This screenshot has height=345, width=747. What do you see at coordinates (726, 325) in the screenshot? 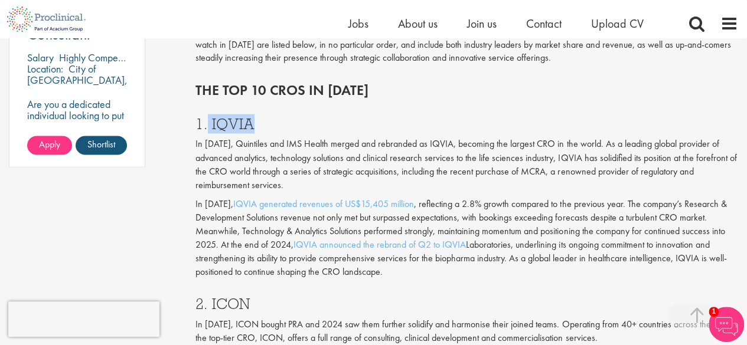
I see `img: Chatbot` at bounding box center [726, 325].